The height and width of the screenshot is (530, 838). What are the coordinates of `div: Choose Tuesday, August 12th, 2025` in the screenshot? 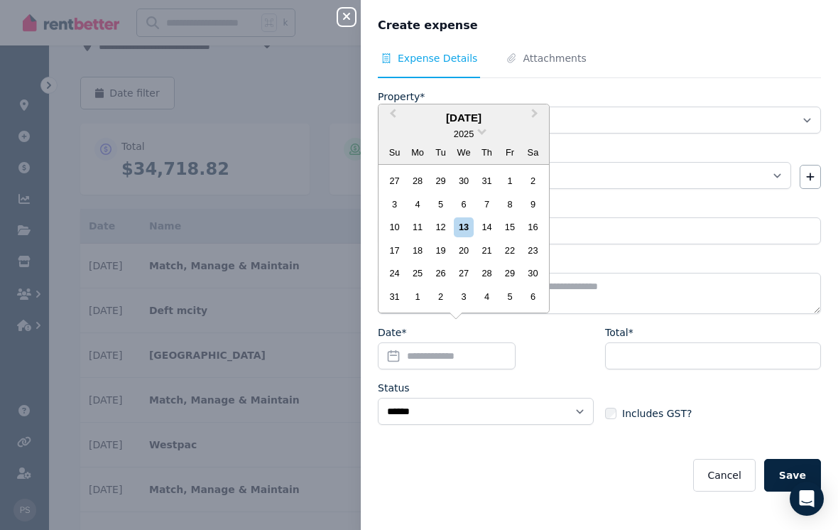 It's located at (440, 227).